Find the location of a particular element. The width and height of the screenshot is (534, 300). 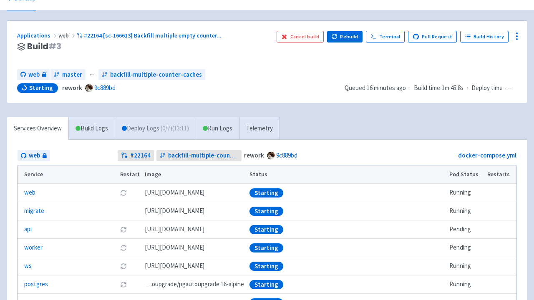

a: Telemetry is located at coordinates (259, 128).